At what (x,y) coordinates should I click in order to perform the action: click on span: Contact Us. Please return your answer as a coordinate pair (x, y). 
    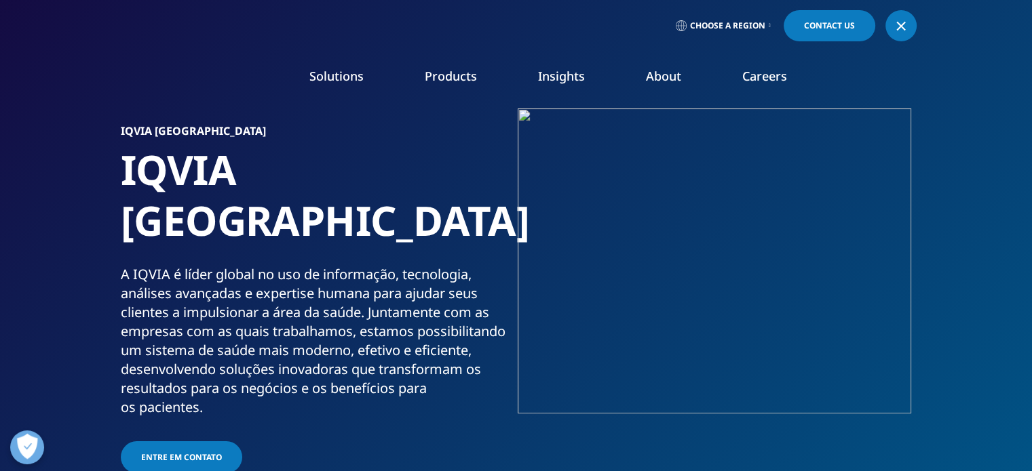
    Looking at the image, I should click on (829, 26).